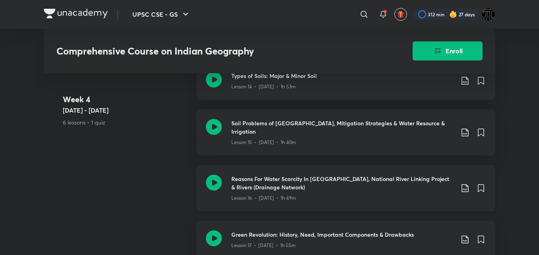  I want to click on button: UPSC CSE - GS, so click(161, 14).